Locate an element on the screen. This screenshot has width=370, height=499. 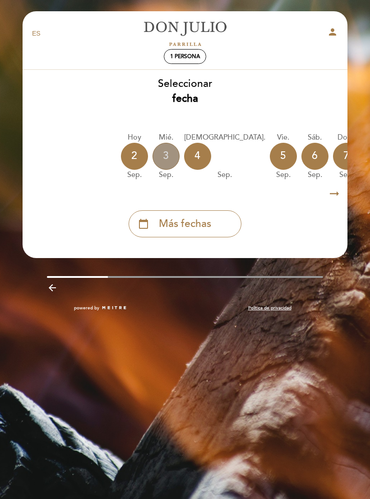
span: Más fechas is located at coordinates (185, 224).